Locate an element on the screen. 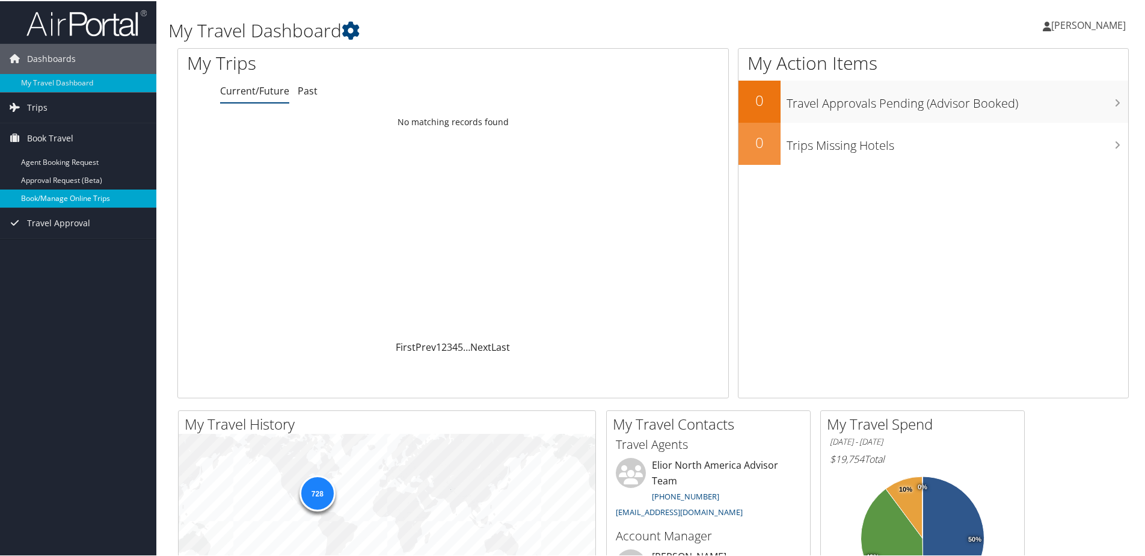 The image size is (1145, 556). a: Past is located at coordinates (307, 90).